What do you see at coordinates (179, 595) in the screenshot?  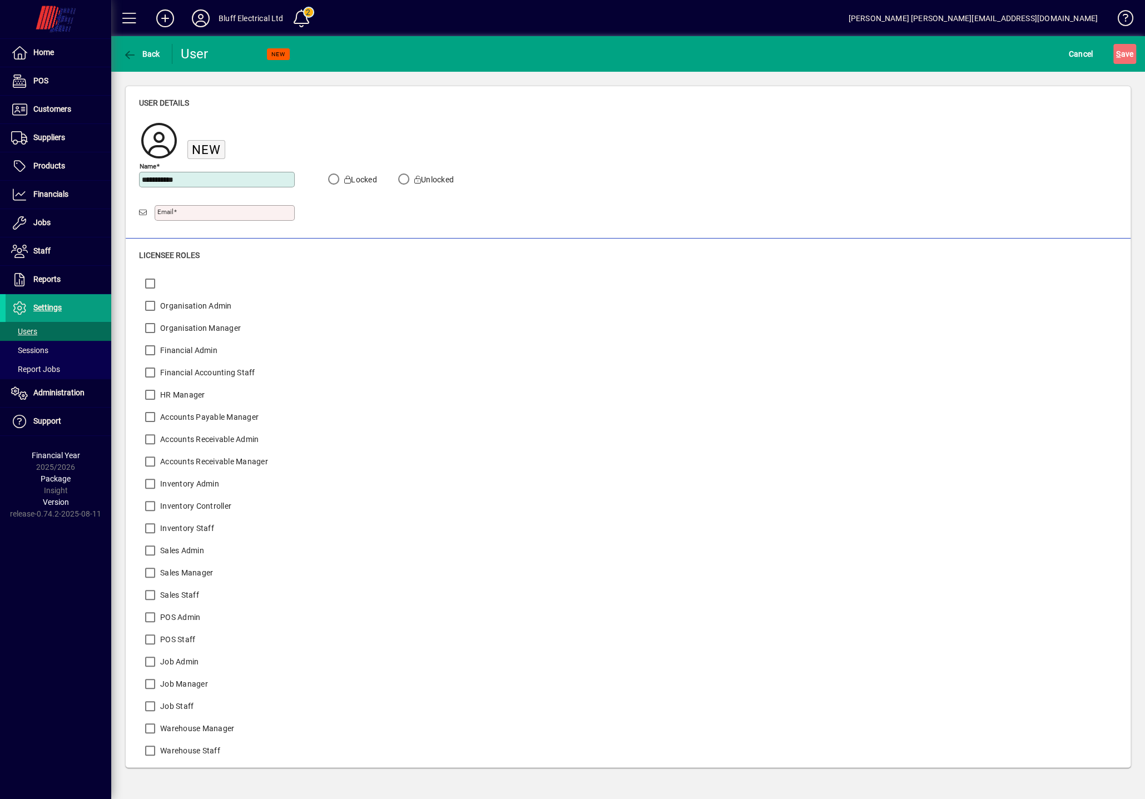 I see `label: Sales Staff` at bounding box center [179, 595].